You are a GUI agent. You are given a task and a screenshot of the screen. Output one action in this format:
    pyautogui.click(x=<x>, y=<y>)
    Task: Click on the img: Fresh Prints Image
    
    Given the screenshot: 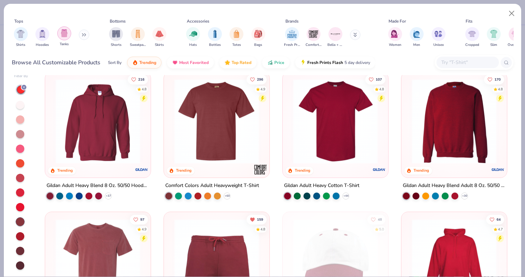 What is the action you would take?
    pyautogui.click(x=292, y=34)
    